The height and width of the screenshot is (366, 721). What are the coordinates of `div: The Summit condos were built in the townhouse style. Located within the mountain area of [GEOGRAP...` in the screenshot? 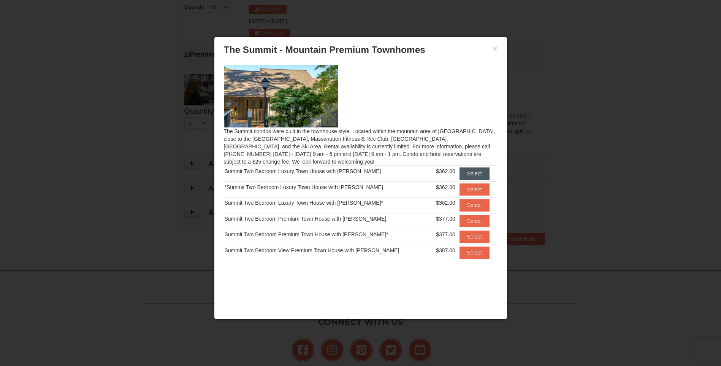 It's located at (361, 166).